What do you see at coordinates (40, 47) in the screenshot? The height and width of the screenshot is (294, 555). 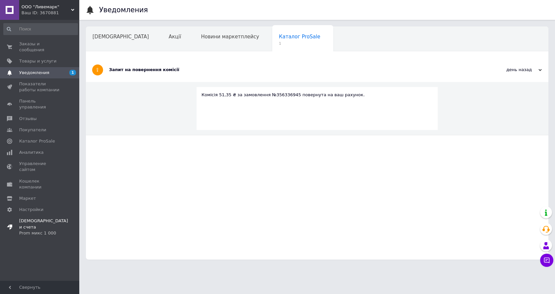 I see `span: Заказы и сообщения` at bounding box center [40, 47].